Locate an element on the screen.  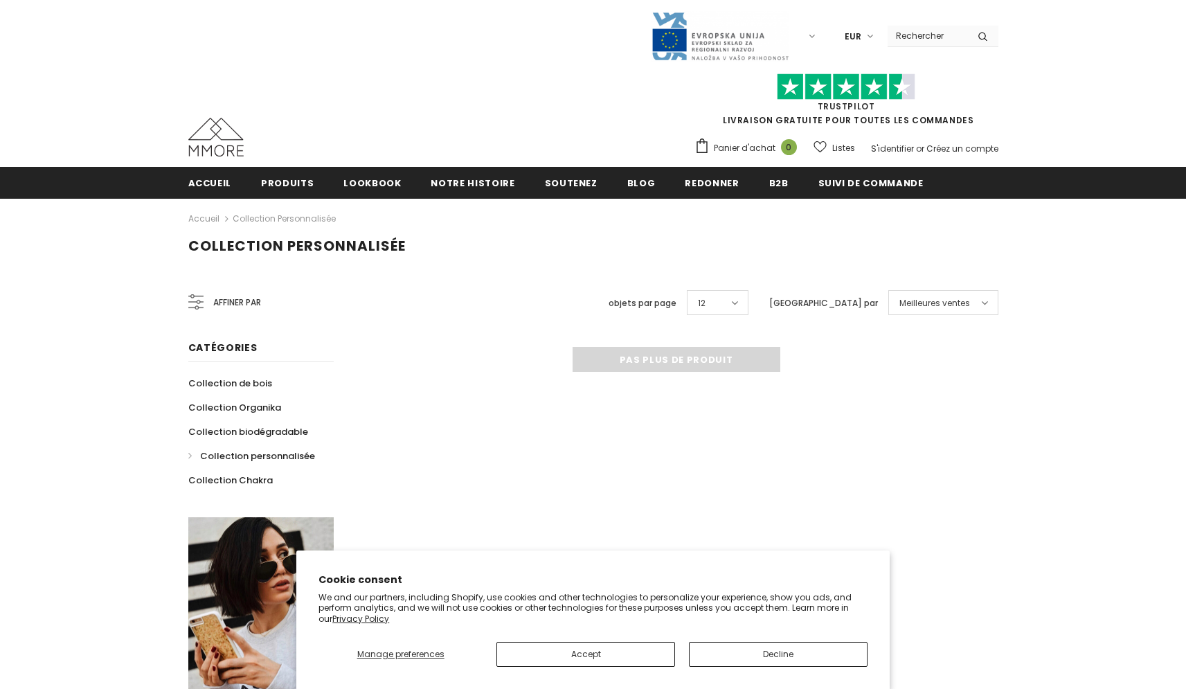
span: Produits is located at coordinates (287, 183).